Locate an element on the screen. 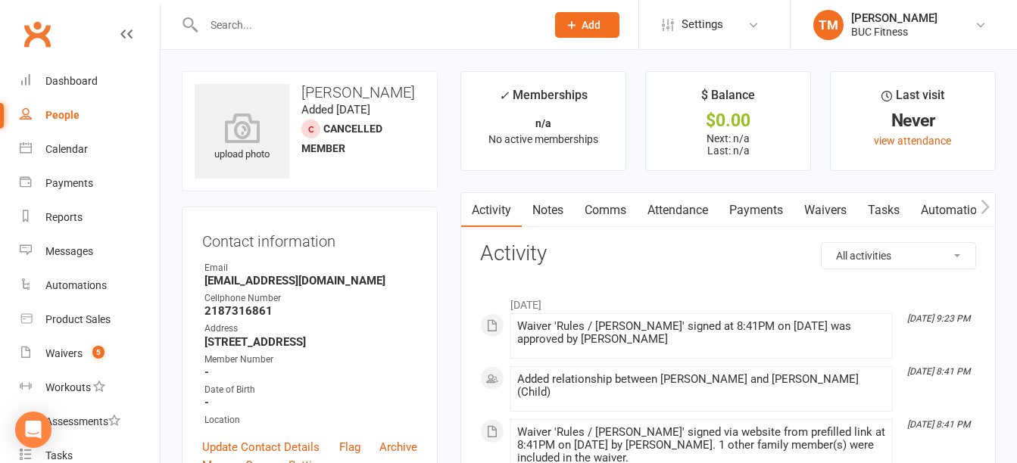  div: $0.00 is located at coordinates (727, 120).